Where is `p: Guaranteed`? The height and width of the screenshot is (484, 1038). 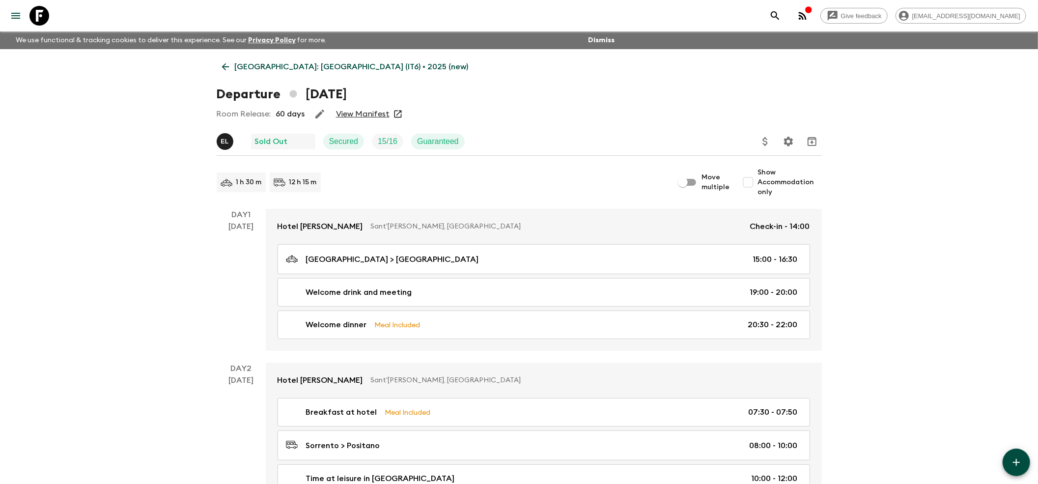
p: Guaranteed is located at coordinates (438, 141).